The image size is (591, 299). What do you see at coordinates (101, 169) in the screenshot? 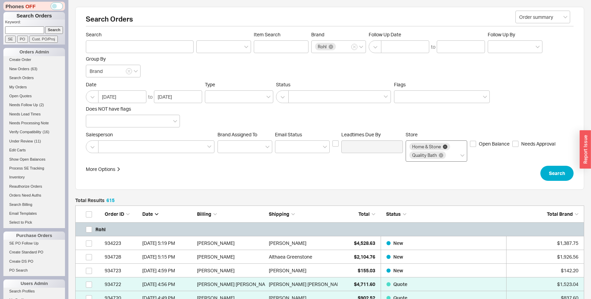
I see `div: More Options` at bounding box center [101, 169].